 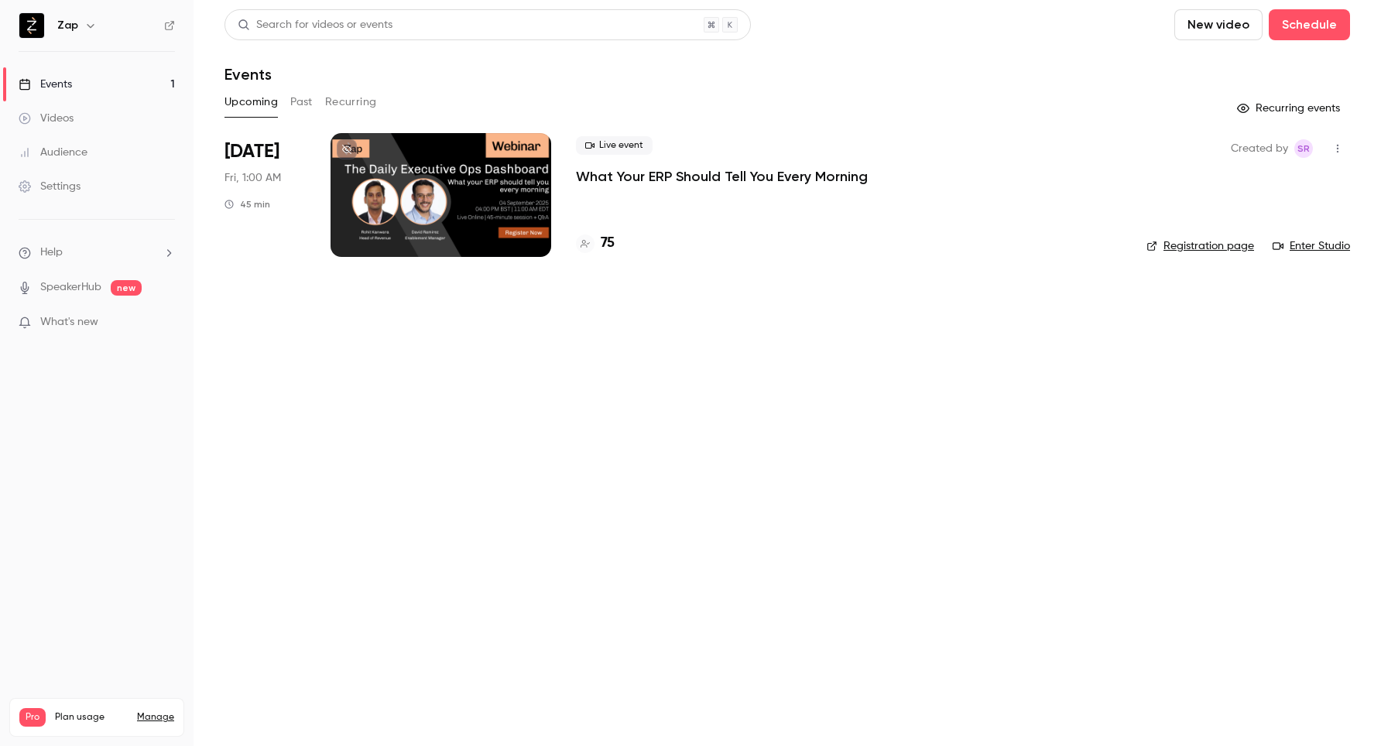 I want to click on h4: 75, so click(x=608, y=243).